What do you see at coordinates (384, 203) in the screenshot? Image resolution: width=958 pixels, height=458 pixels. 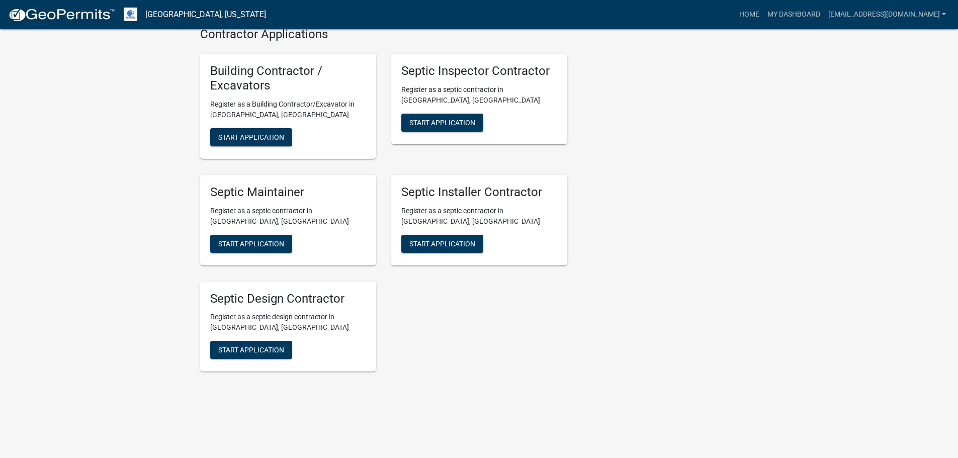 I see `wm-workflow-list-section: Contractor Applications` at bounding box center [384, 203].